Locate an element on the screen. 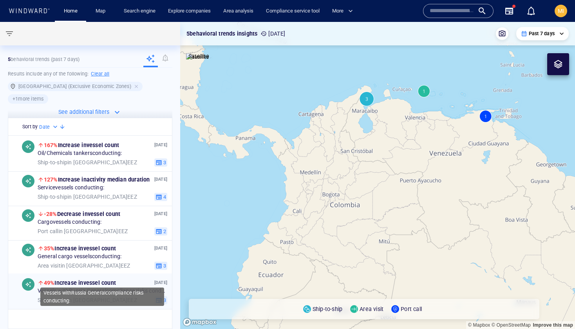 The width and height of the screenshot is (575, 329). span: Decrease in vessel count is located at coordinates (82, 214).